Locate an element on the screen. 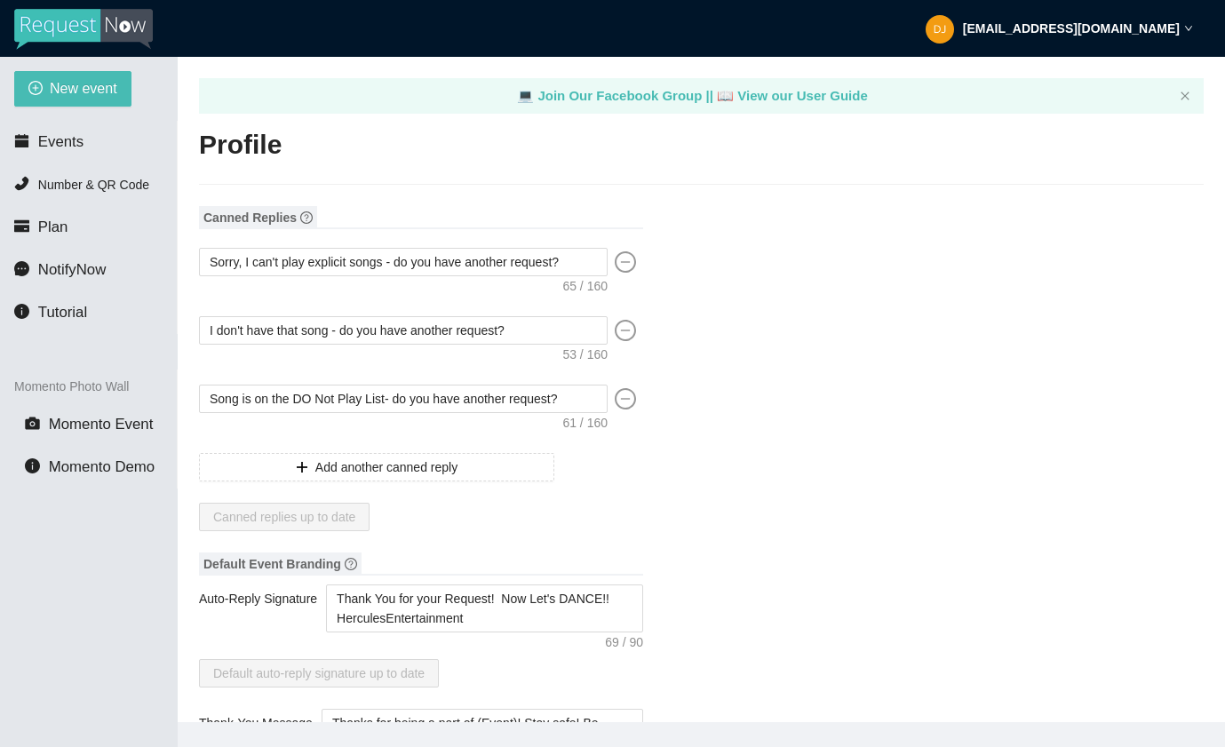 This screenshot has width=1225, height=747. span: Momento Event is located at coordinates (101, 424).